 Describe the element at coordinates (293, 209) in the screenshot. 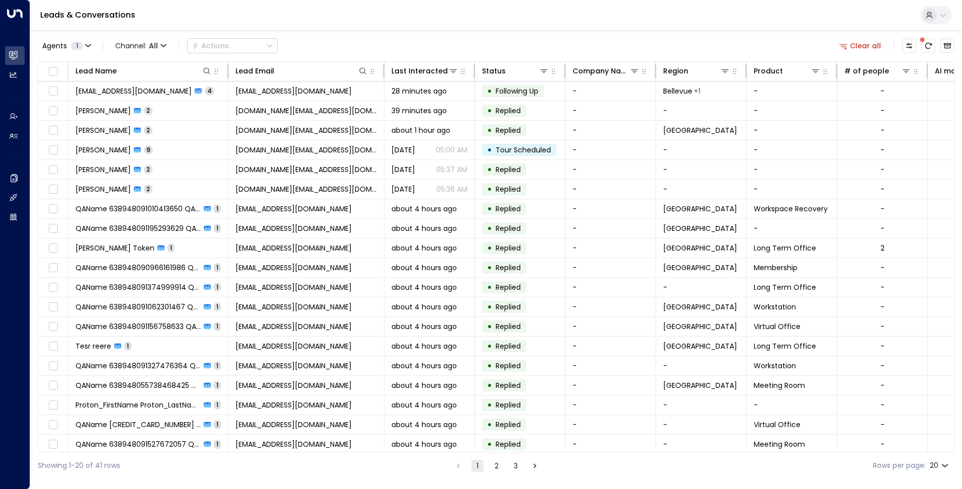

I see `span: vcygnhdv@guerrillamailblock.com` at that location.